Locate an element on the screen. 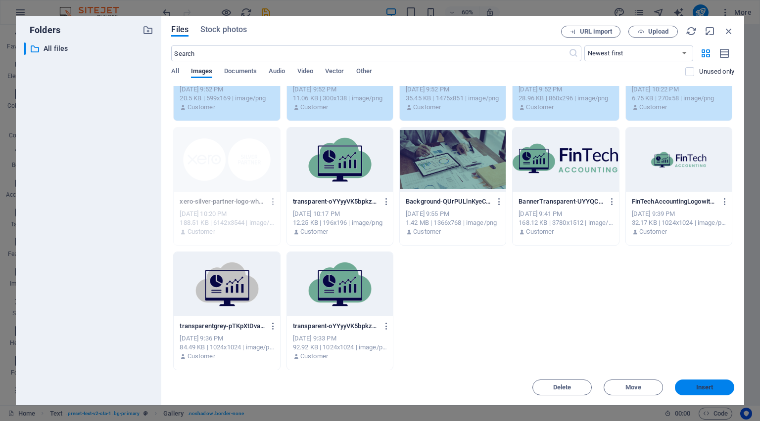 This screenshot has width=760, height=421. p: Folders is located at coordinates (42, 30).